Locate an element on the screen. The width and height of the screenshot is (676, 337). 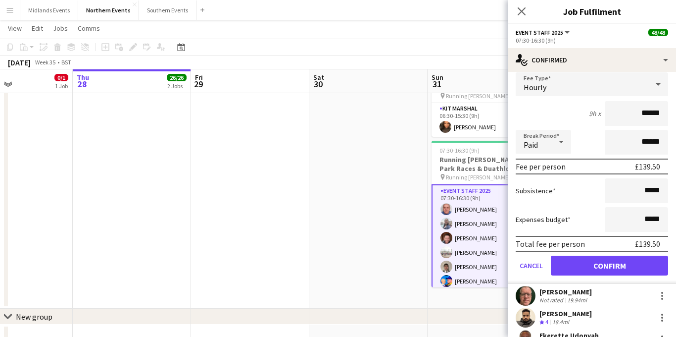
div: New group is located at coordinates (34, 316).